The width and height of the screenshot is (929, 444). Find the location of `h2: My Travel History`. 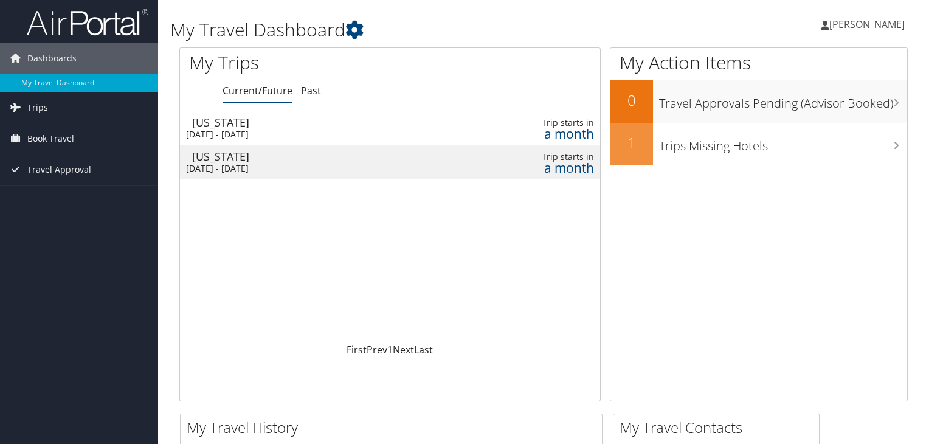

h2: My Travel History is located at coordinates (394, 428).